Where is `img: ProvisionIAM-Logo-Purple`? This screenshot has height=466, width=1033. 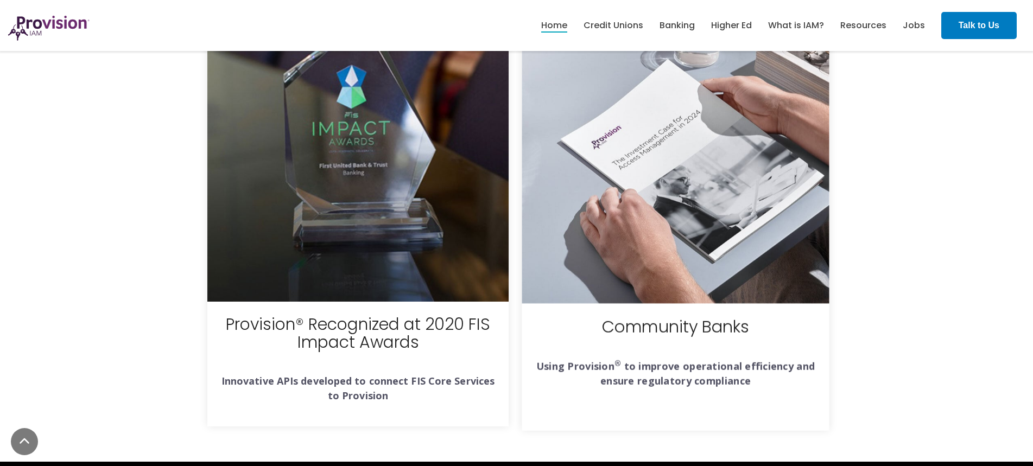
img: ProvisionIAM-Logo-Purple is located at coordinates (49, 28).